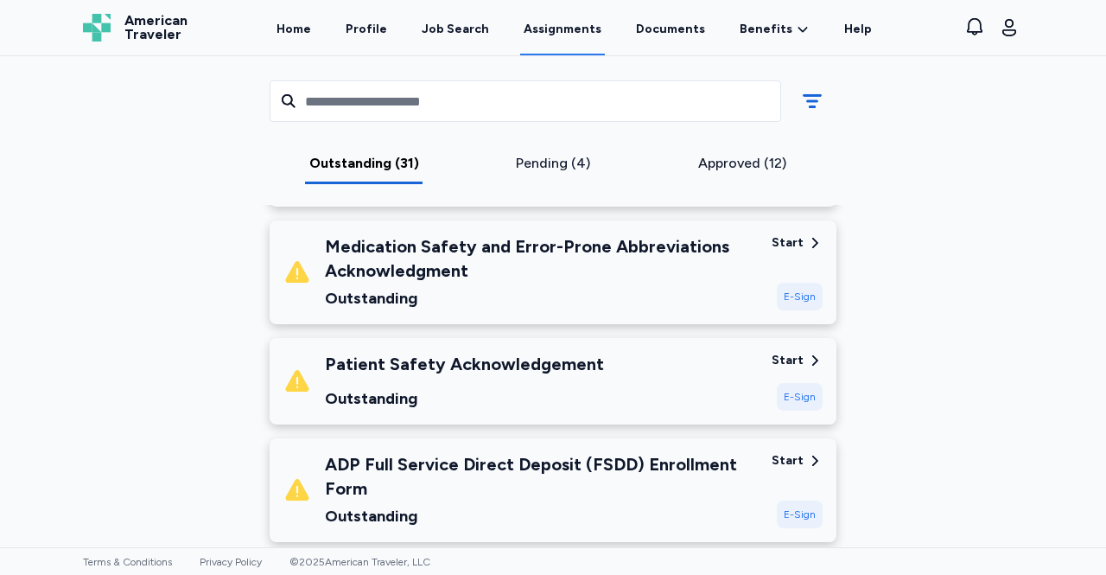 This screenshot has width=1106, height=575. I want to click on div: Pending (4), so click(553, 163).